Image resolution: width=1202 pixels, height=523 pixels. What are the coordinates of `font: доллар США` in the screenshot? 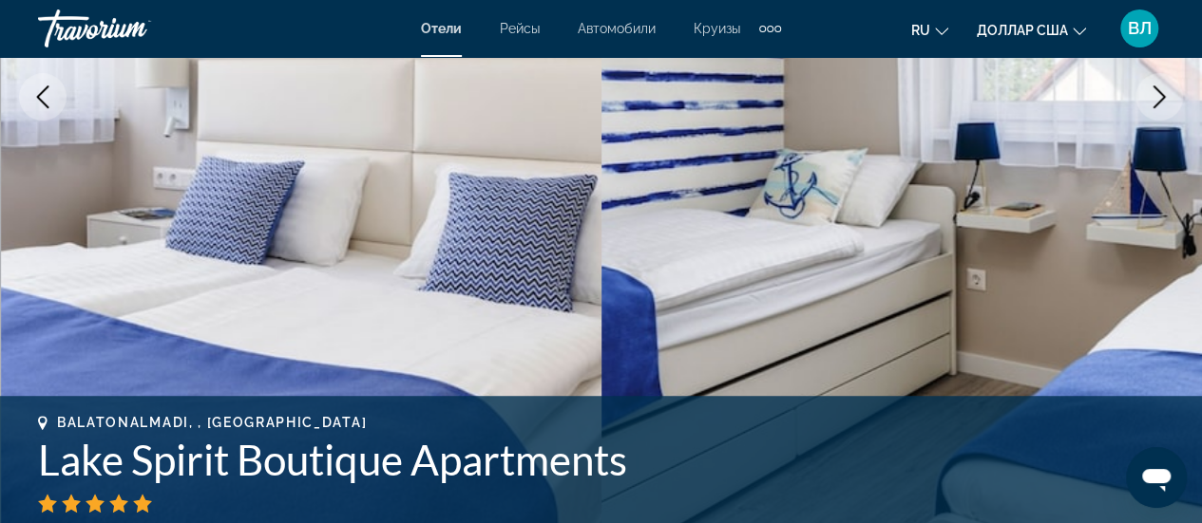 It's located at (1022, 30).